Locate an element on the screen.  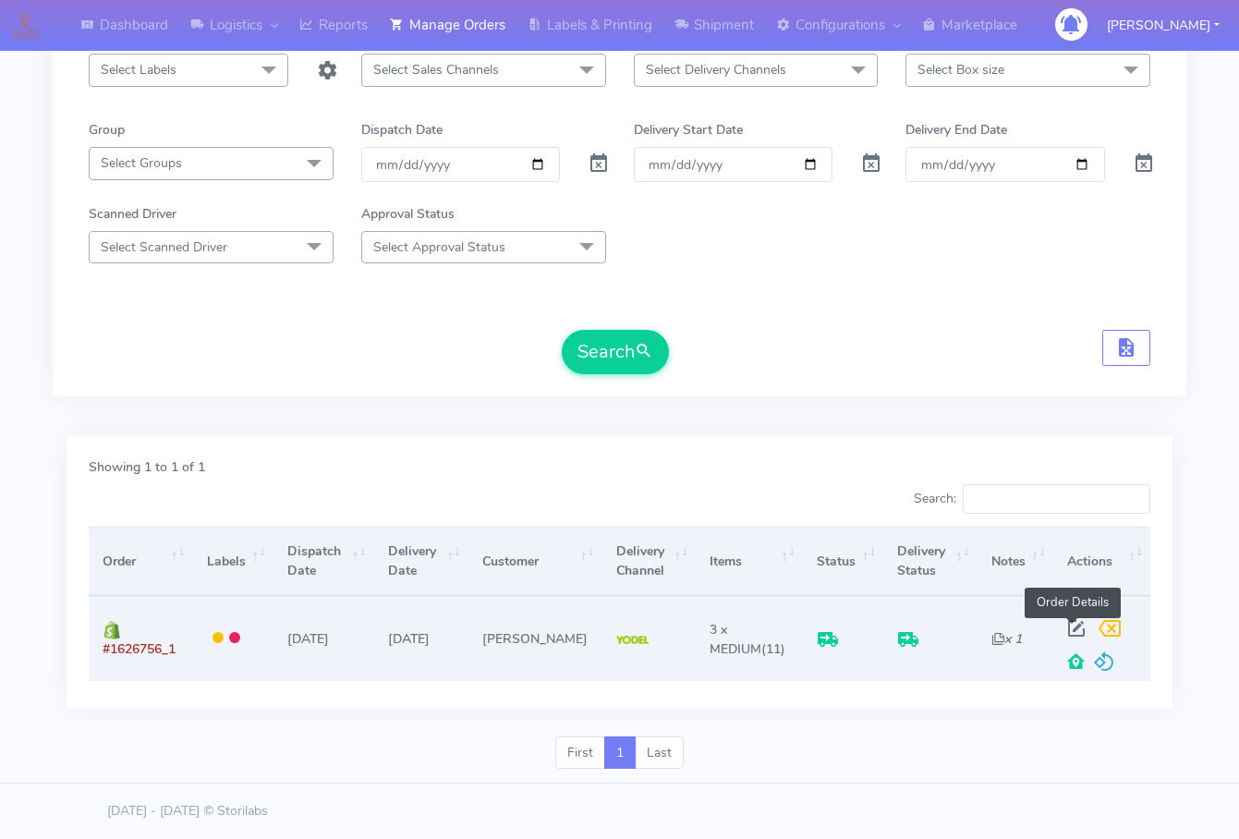
th: Delivery Status: activate to sort column ascending is located at coordinates (930, 561).